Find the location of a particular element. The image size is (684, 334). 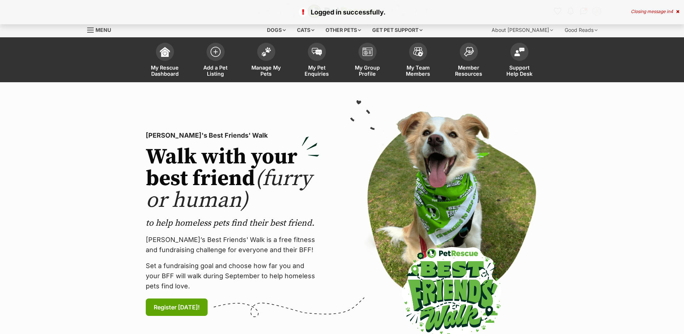

h2: Walk with your best friend is located at coordinates (233, 179).